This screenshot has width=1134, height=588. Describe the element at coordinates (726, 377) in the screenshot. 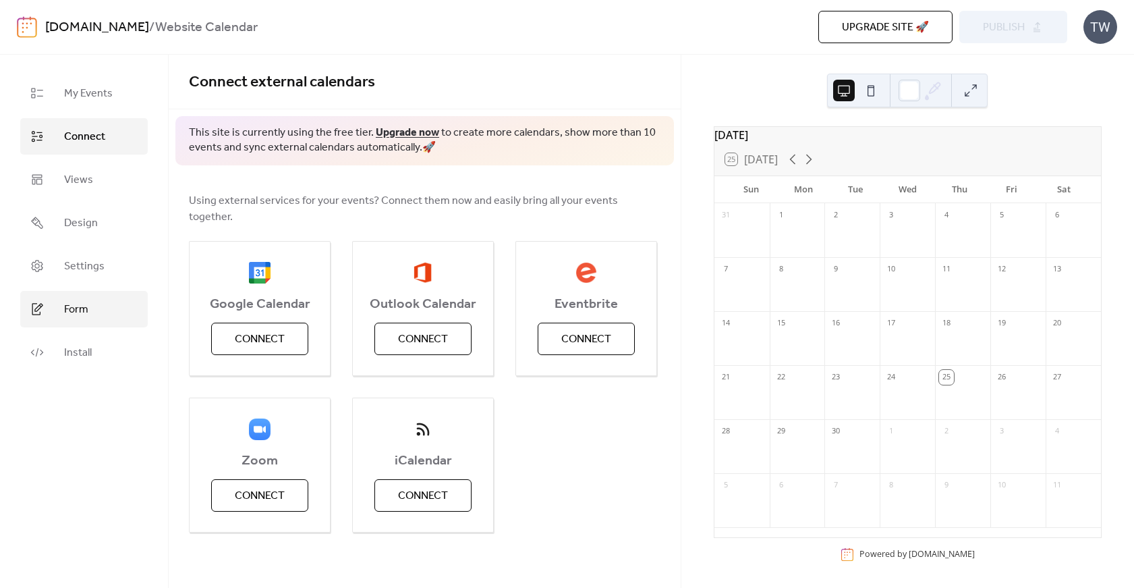

I see `div: 21` at that location.